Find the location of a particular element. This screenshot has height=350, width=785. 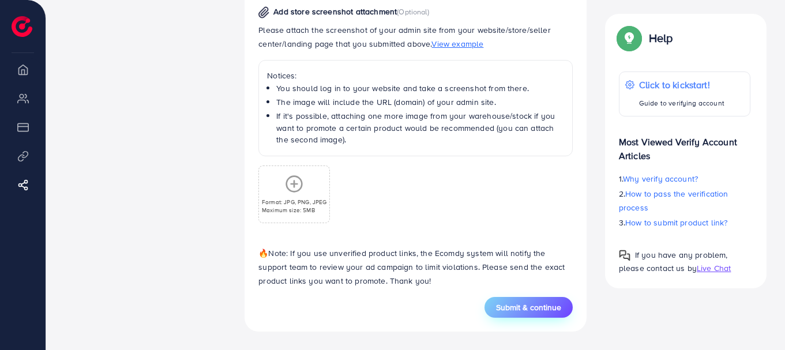

p: Notices: is located at coordinates (415, 76).